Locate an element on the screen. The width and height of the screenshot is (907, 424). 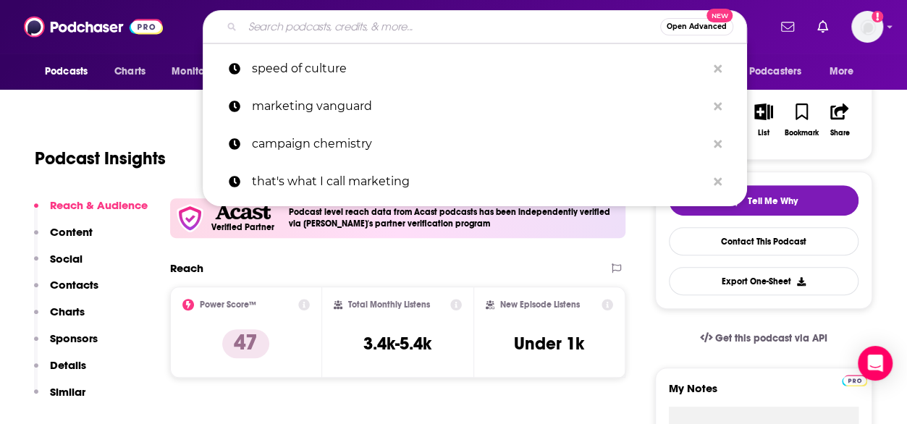
button: Contacts is located at coordinates (66, 291).